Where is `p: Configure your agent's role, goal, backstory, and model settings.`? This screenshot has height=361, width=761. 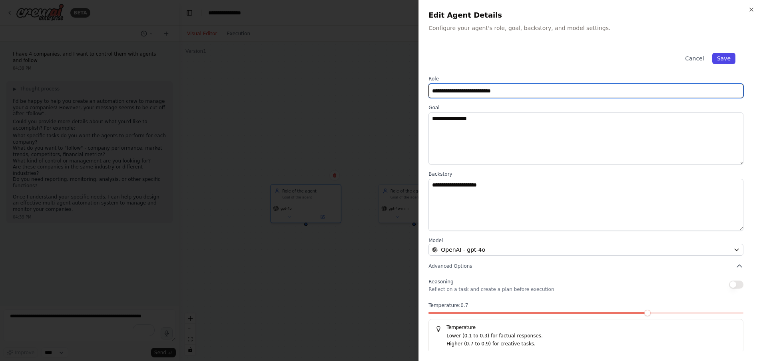
p: Configure your agent's role, goal, backstory, and model settings. is located at coordinates (590, 28).